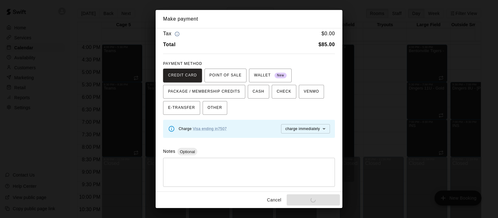  I want to click on span: PACKAGE / MEMBERSHIP CREDITS, so click(204, 92).